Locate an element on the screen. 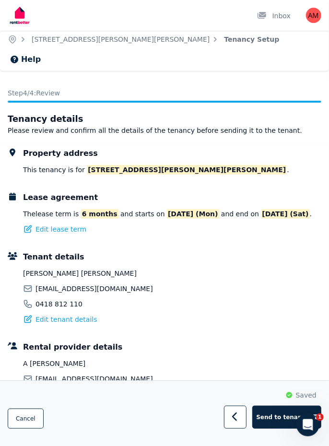 The height and width of the screenshot is (446, 329). span: 6 months is located at coordinates (100, 214).